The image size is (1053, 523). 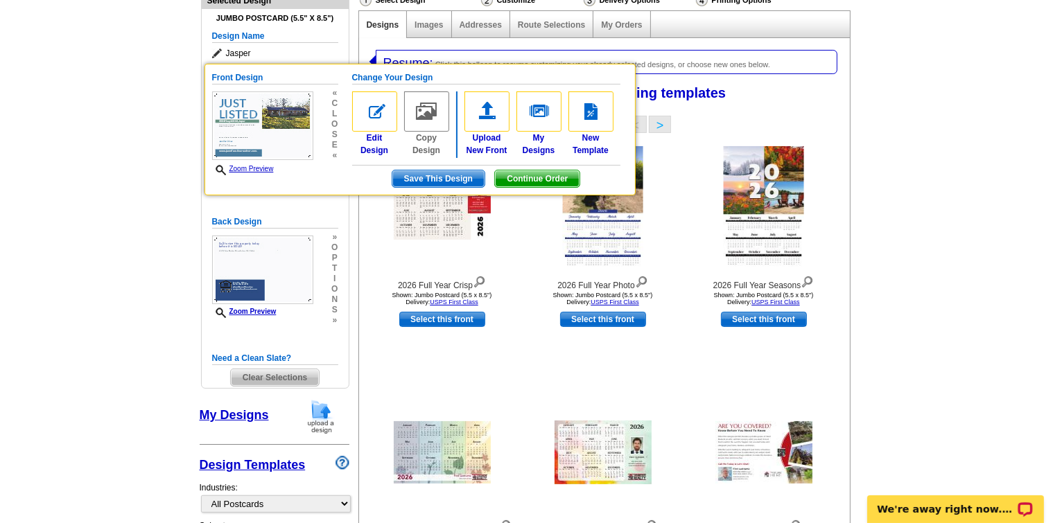 What do you see at coordinates (275, 36) in the screenshot?
I see `h5: Design Name` at bounding box center [275, 36].